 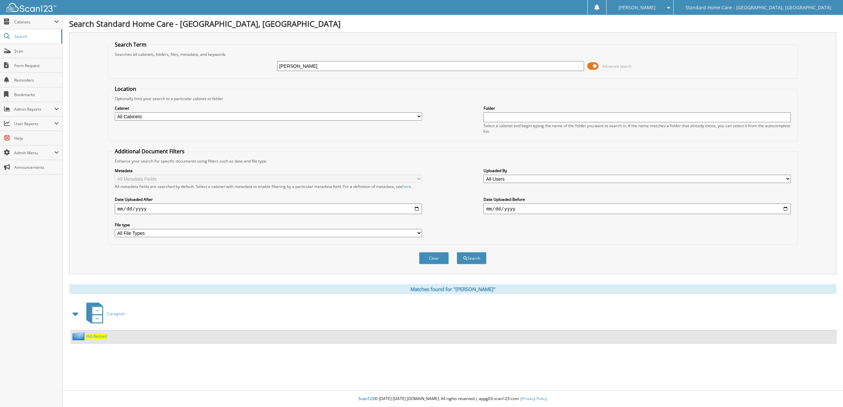 What do you see at coordinates (534, 399) in the screenshot?
I see `a: Privacy Policy` at bounding box center [534, 399].